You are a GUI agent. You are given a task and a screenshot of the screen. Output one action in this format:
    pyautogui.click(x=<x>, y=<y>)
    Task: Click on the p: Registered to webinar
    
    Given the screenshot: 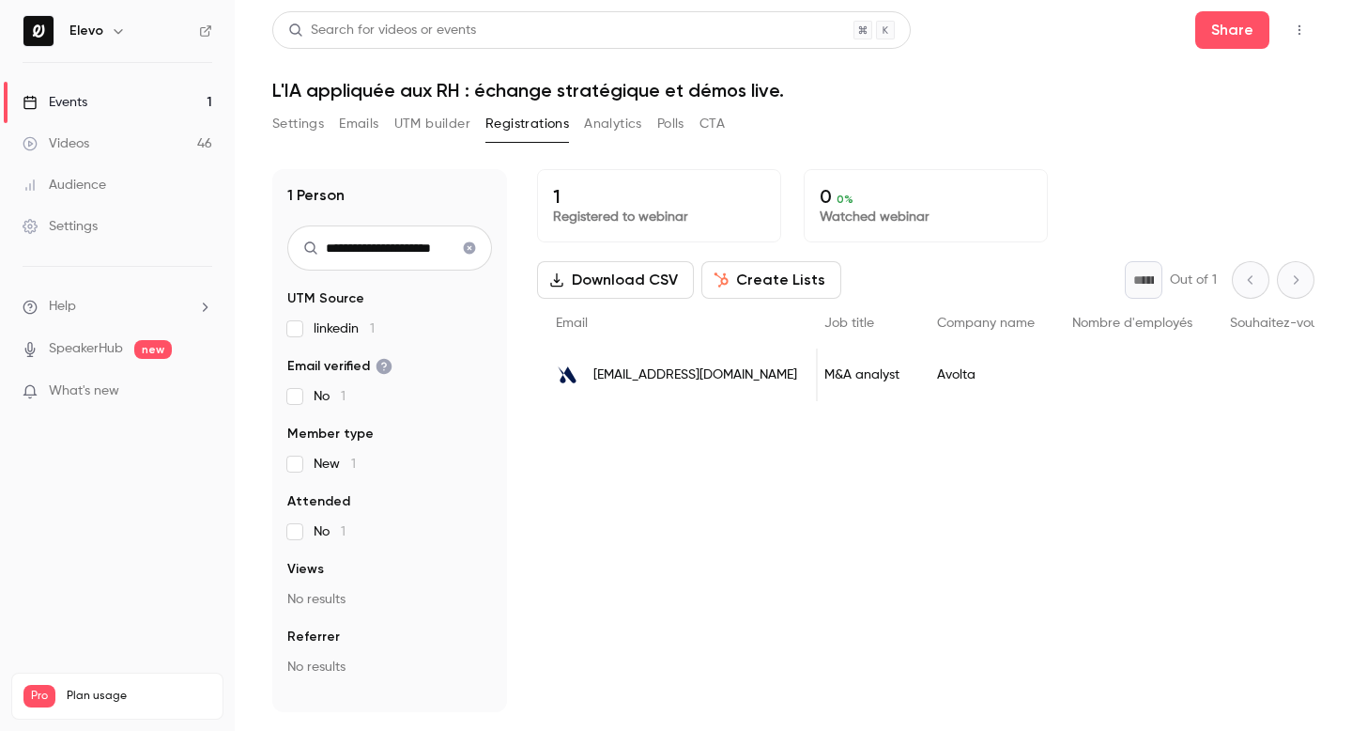 What is the action you would take?
    pyautogui.click(x=659, y=217)
    